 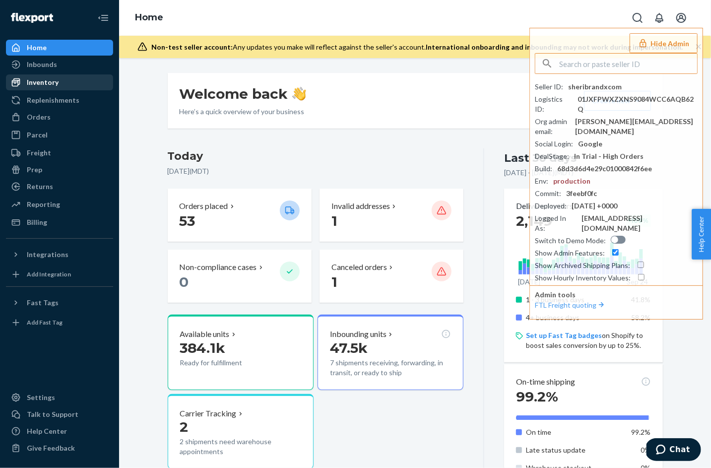 I want to click on span: 0%, so click(x=646, y=449).